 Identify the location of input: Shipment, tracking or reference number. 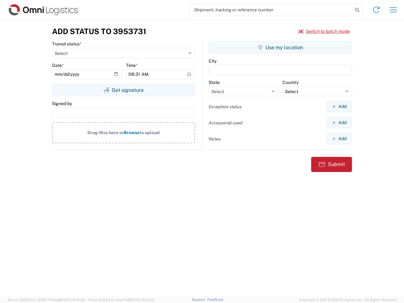
(271, 10).